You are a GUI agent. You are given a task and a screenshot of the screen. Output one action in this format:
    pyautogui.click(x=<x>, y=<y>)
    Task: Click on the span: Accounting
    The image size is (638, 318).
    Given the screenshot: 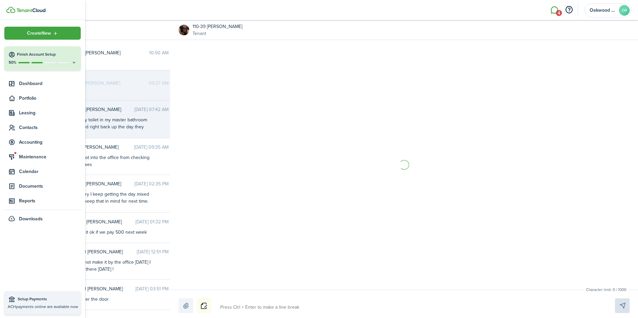 What is the action you would take?
    pyautogui.click(x=50, y=142)
    